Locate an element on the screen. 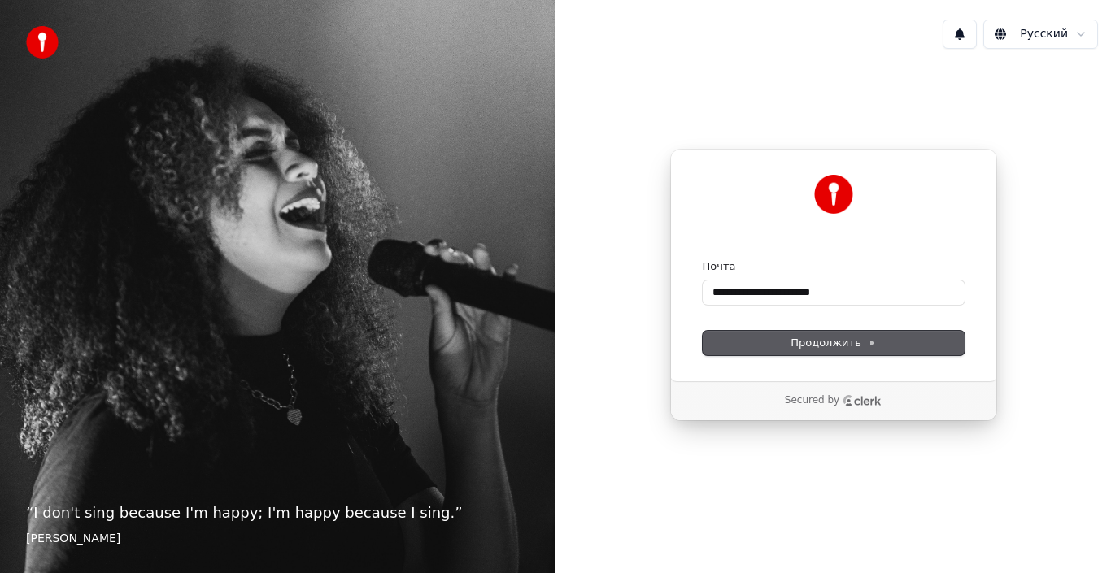  img: Youka is located at coordinates (833, 194).